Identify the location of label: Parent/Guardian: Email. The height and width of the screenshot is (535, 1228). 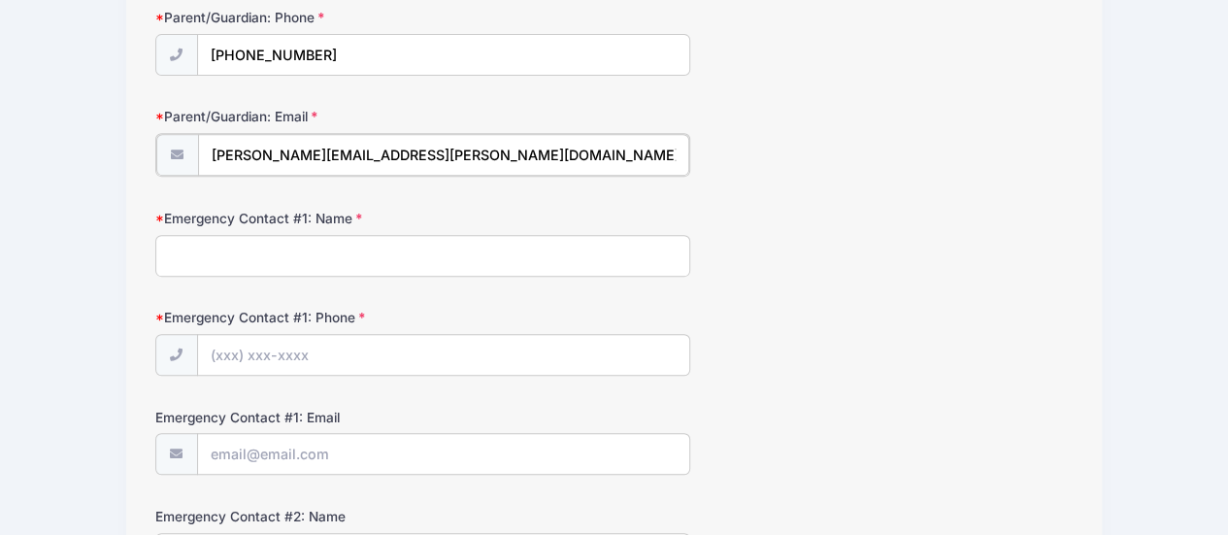
(308, 116).